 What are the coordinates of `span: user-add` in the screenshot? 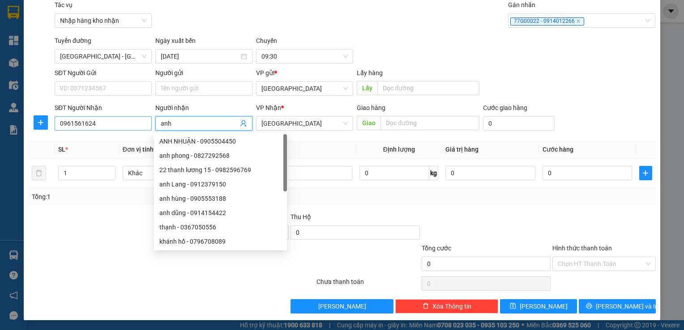 It's located at (243, 123).